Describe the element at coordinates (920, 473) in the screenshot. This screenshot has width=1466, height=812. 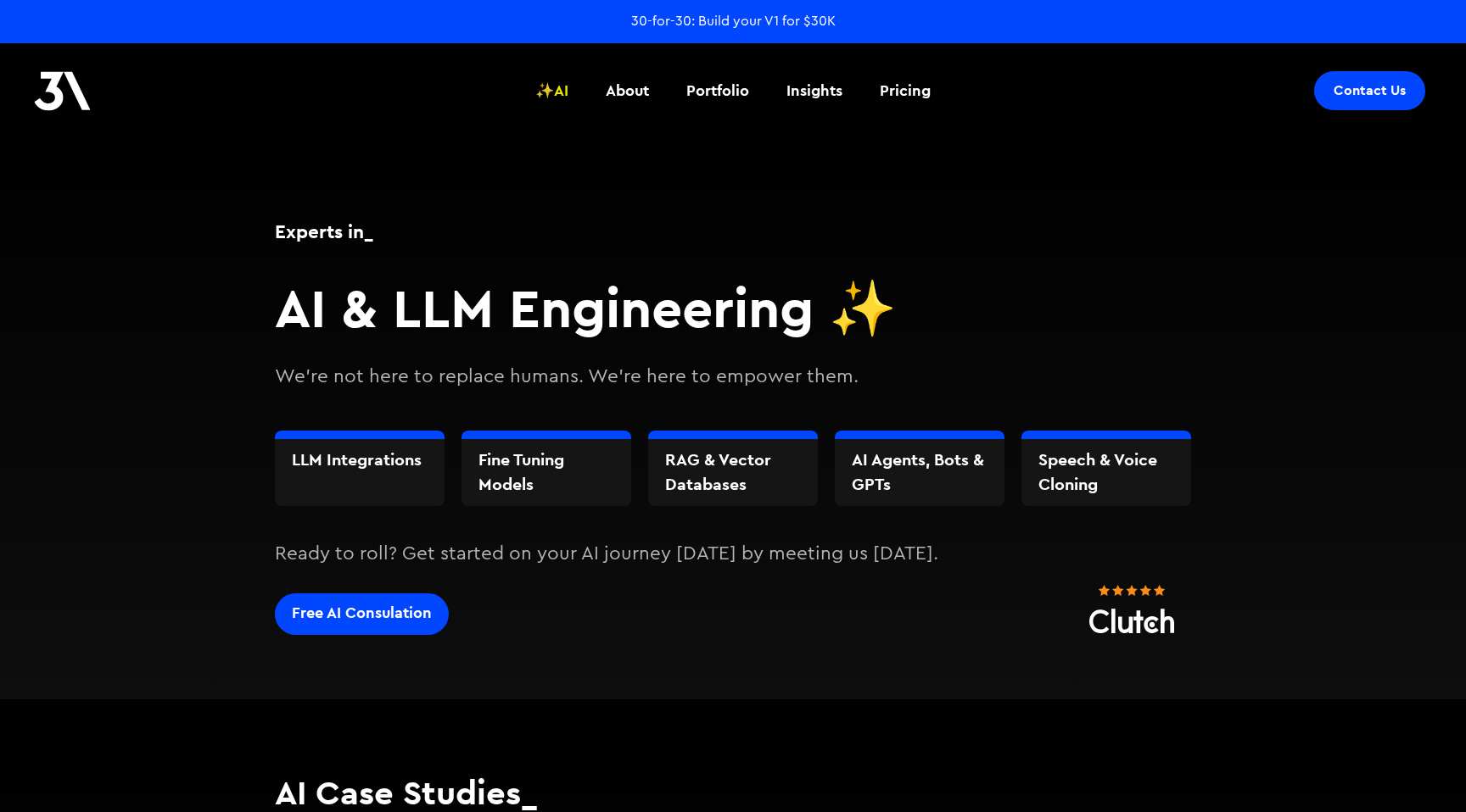
I see `a: AI Agents, Bots & GPTs` at that location.